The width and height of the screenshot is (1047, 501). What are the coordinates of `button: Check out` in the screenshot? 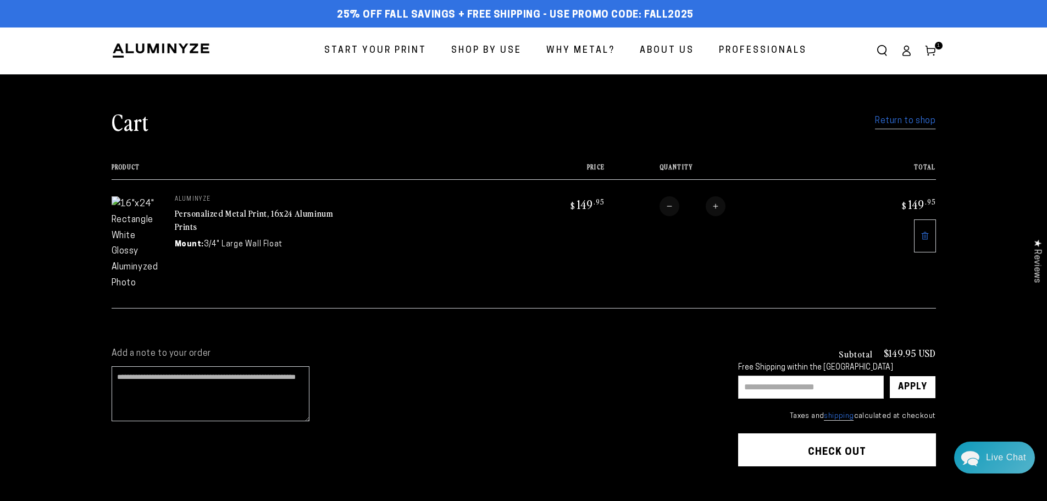 It's located at (837, 449).